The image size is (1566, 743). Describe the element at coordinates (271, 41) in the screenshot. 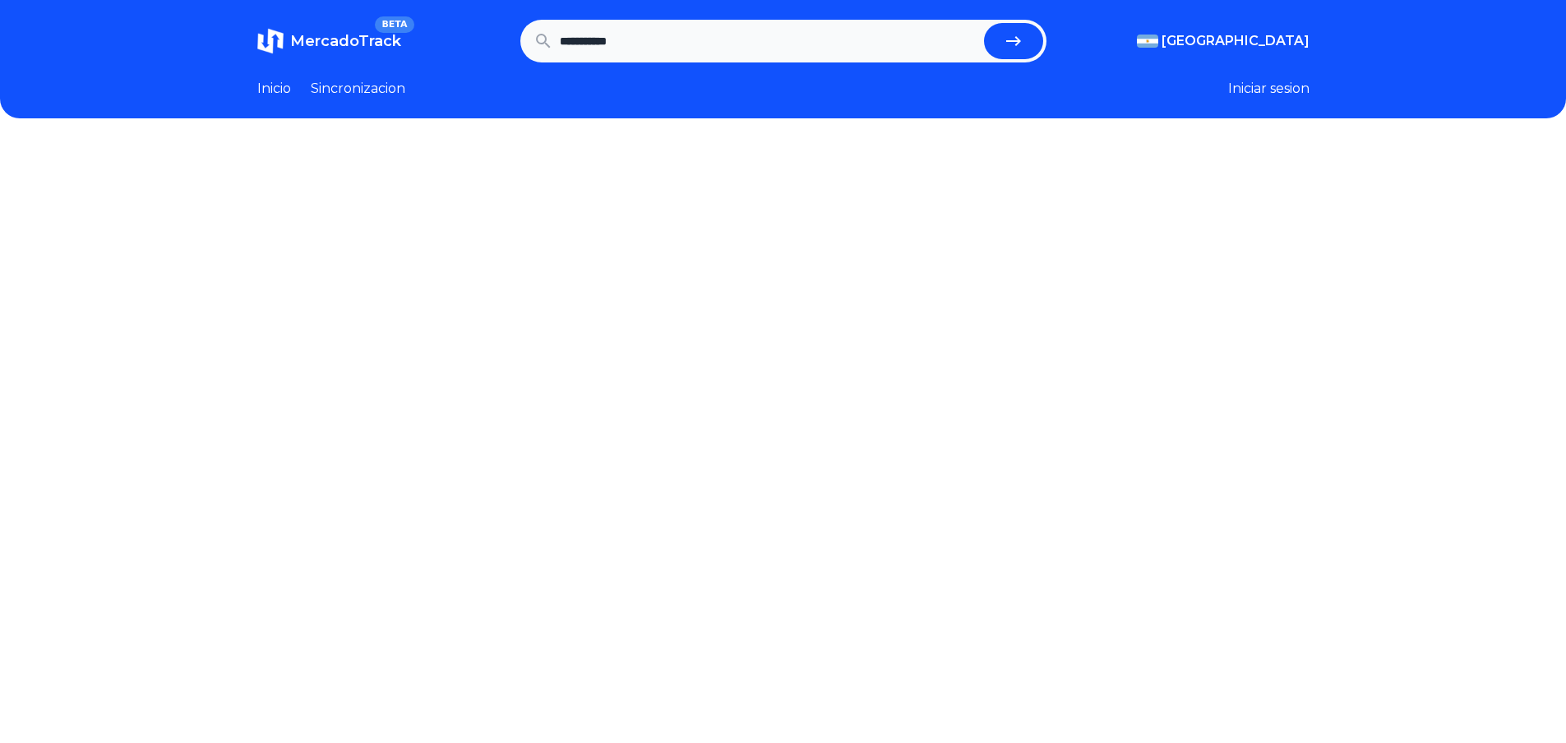

I see `img: MercadoTrack` at that location.